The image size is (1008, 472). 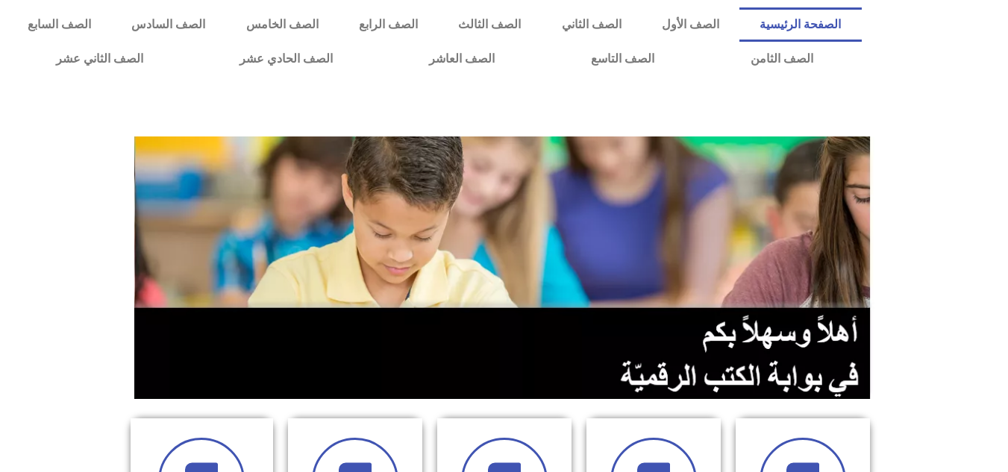 I want to click on a: الصفحة الرئيسية, so click(x=799, y=25).